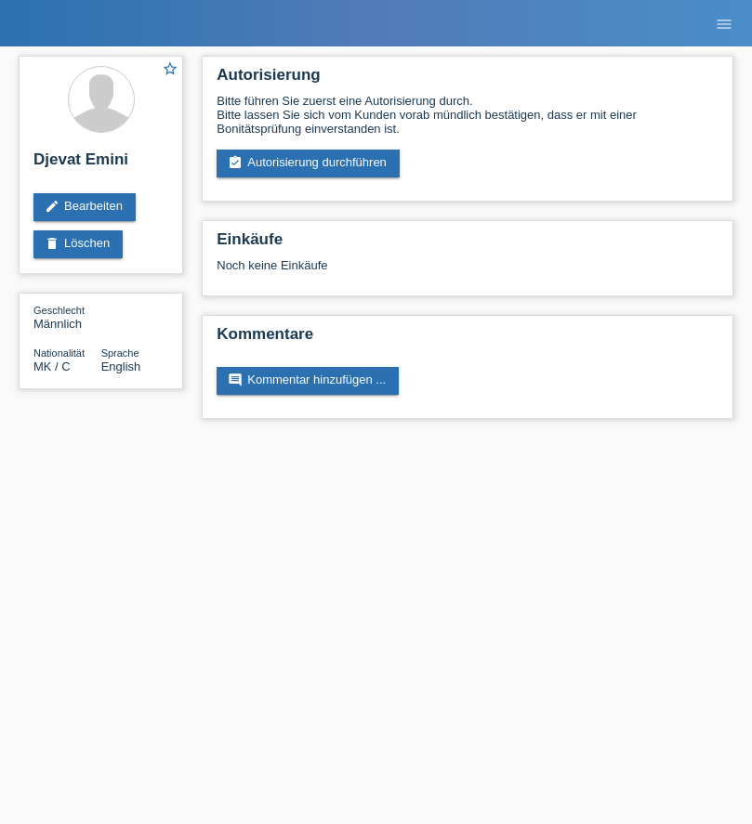 The width and height of the screenshot is (752, 824). I want to click on span: Sprache, so click(120, 353).